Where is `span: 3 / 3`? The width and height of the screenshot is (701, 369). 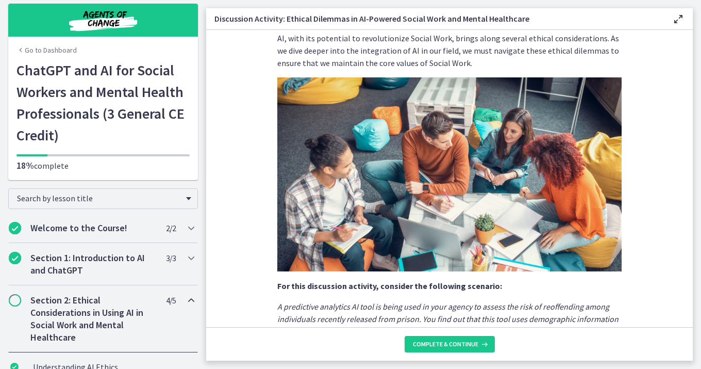 span: 3 / 3 is located at coordinates (171, 258).